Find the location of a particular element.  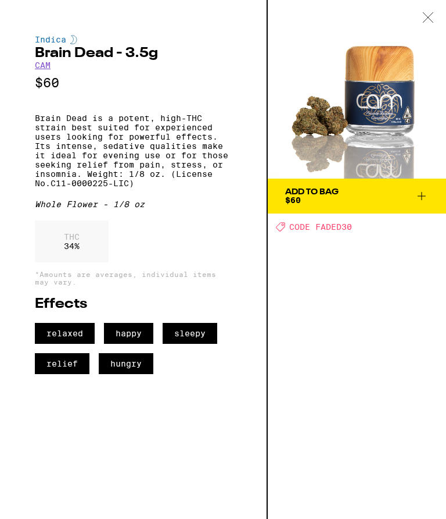

h2: Effects is located at coordinates (133, 304).